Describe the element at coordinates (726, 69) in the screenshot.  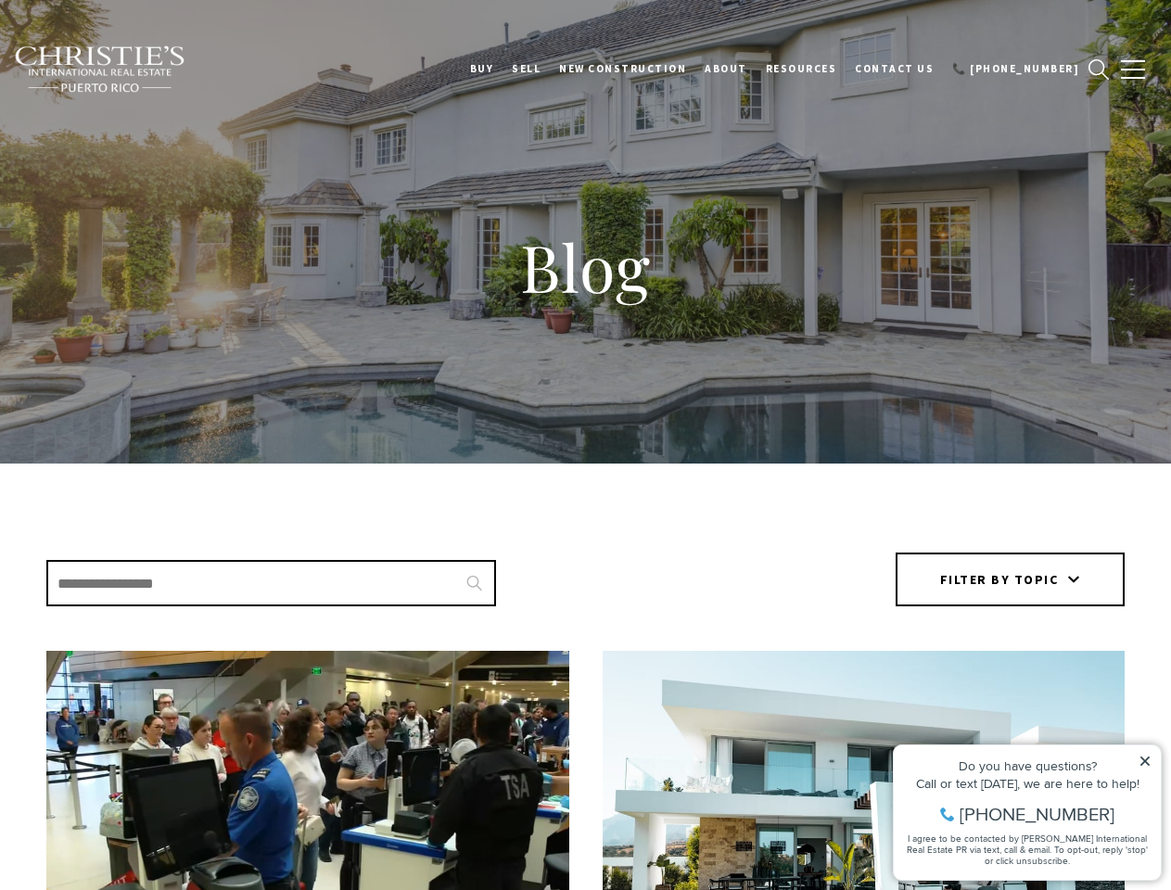
I see `a: About` at that location.